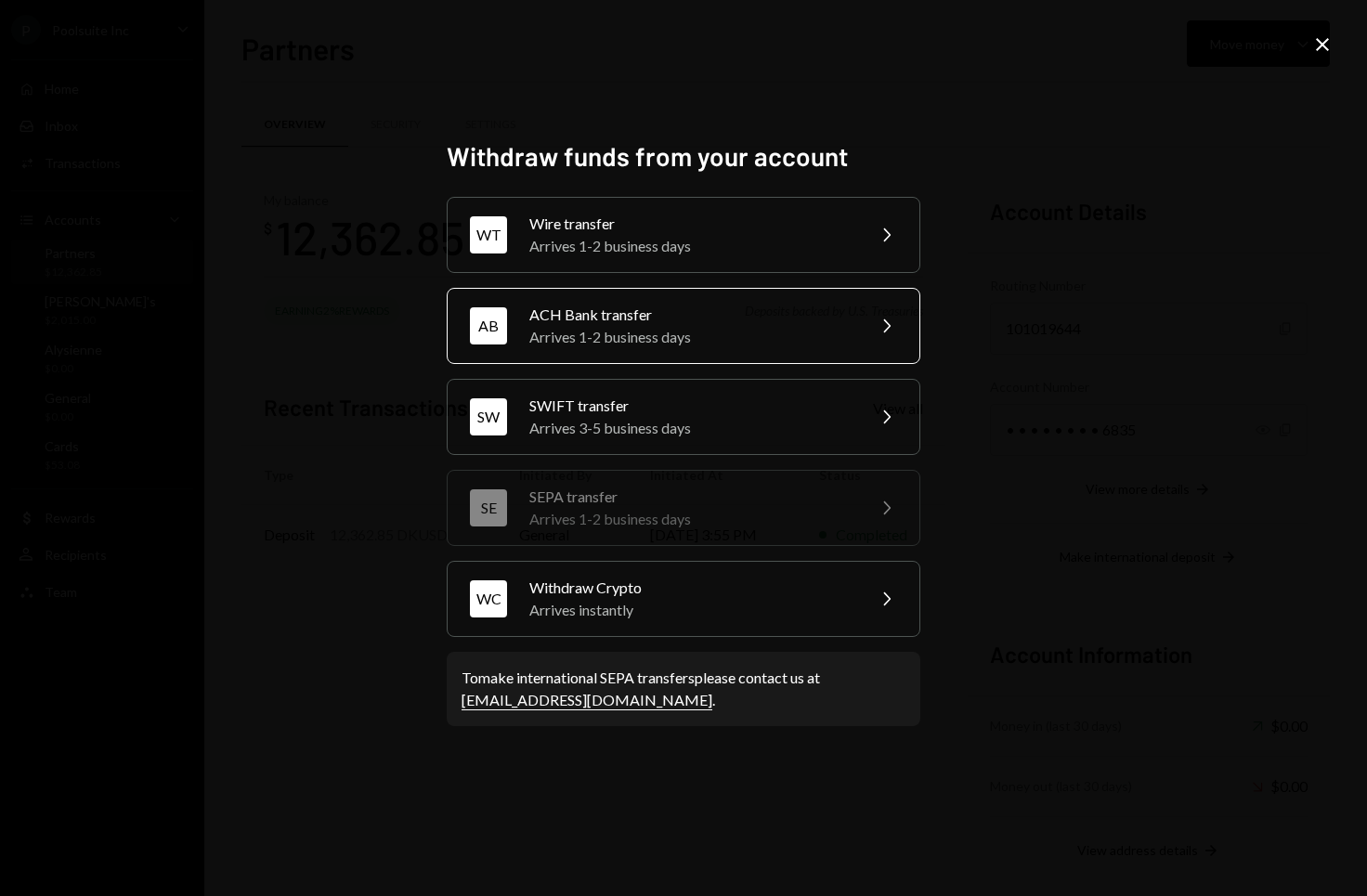 The height and width of the screenshot is (896, 1367). Describe the element at coordinates (489, 326) in the screenshot. I see `div: AB` at that location.